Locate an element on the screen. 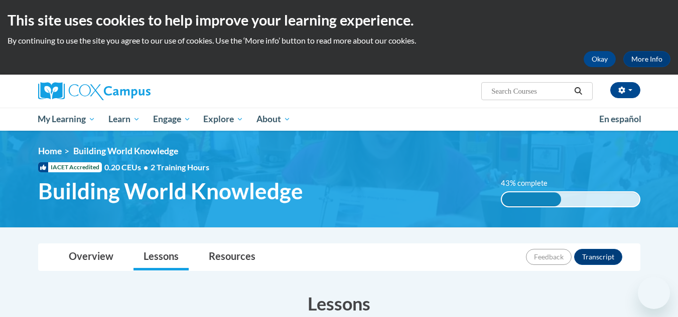 This screenshot has width=678, height=317. a: En español is located at coordinates (620, 119).